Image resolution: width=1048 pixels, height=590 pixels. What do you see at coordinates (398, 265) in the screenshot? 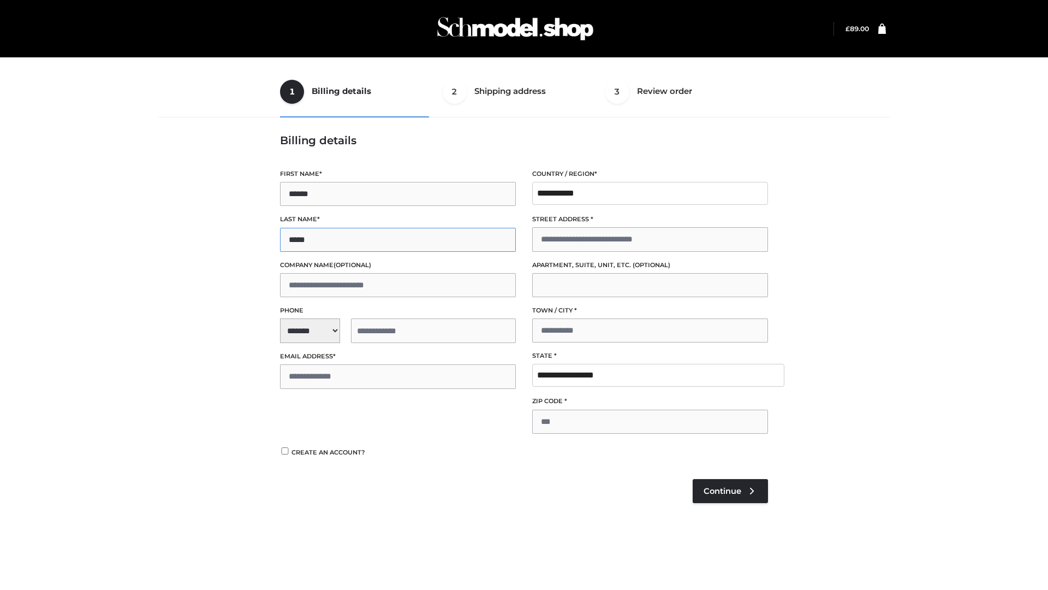
I see `label: Company name` at bounding box center [398, 265].